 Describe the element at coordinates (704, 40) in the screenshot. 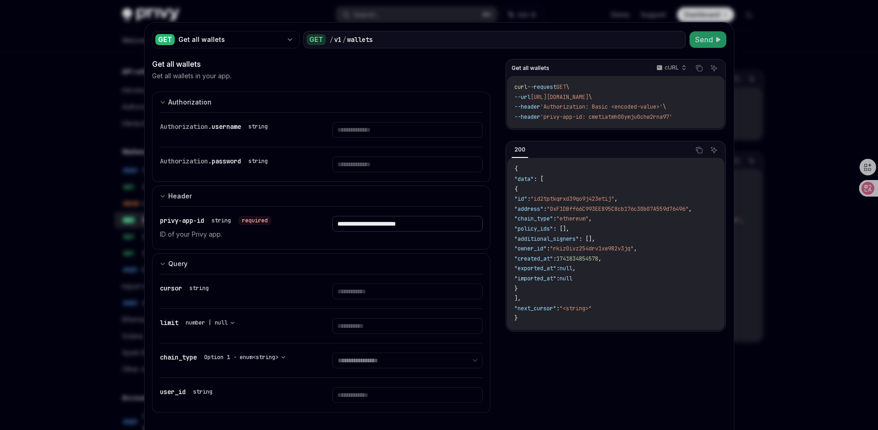

I see `span: Send` at that location.